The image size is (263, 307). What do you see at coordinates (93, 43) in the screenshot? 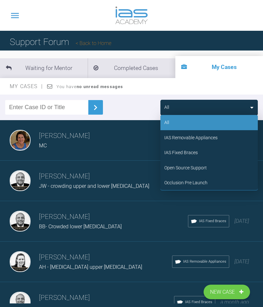
I see `a: Back to Home` at bounding box center [93, 43].